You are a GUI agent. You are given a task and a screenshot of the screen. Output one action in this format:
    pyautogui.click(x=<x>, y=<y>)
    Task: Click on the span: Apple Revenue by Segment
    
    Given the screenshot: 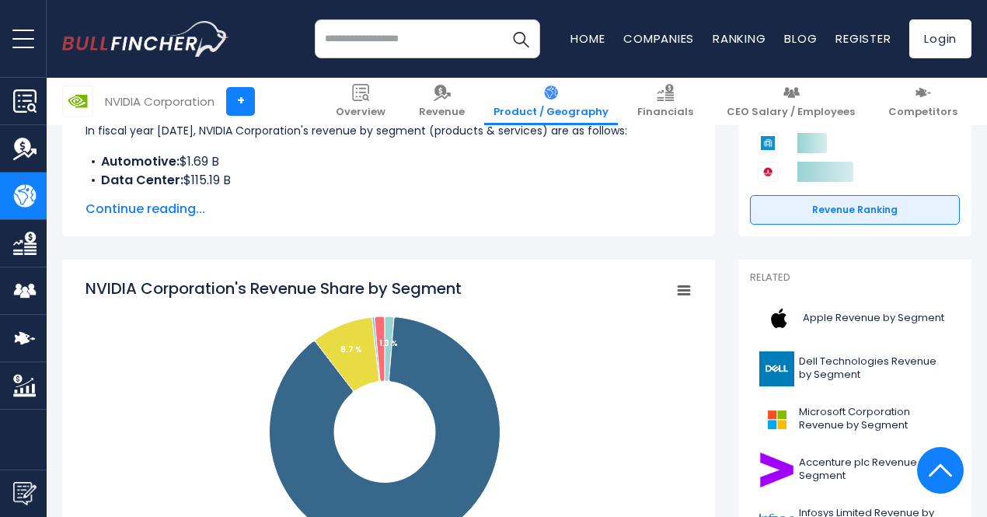 What is the action you would take?
    pyautogui.click(x=874, y=318)
    